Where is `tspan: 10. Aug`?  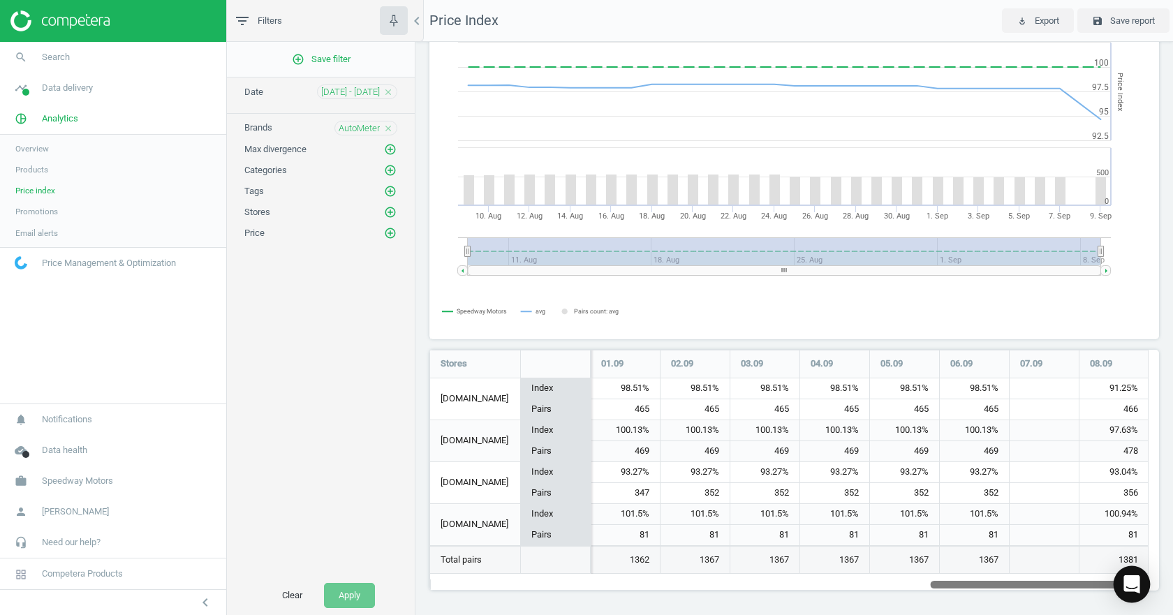
tspan: 10. Aug is located at coordinates (488, 216).